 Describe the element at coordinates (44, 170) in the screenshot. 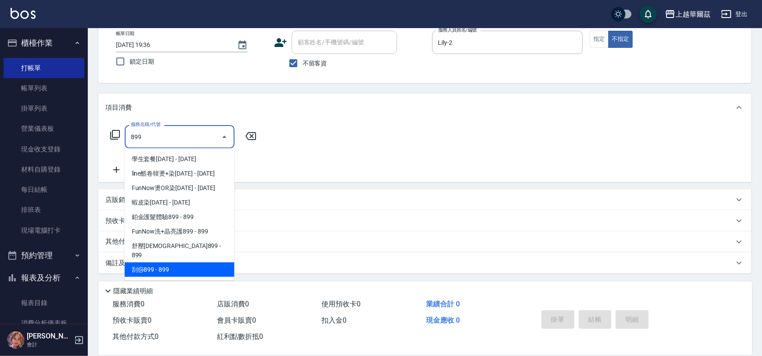

I see `a: 材料自購登錄` at that location.